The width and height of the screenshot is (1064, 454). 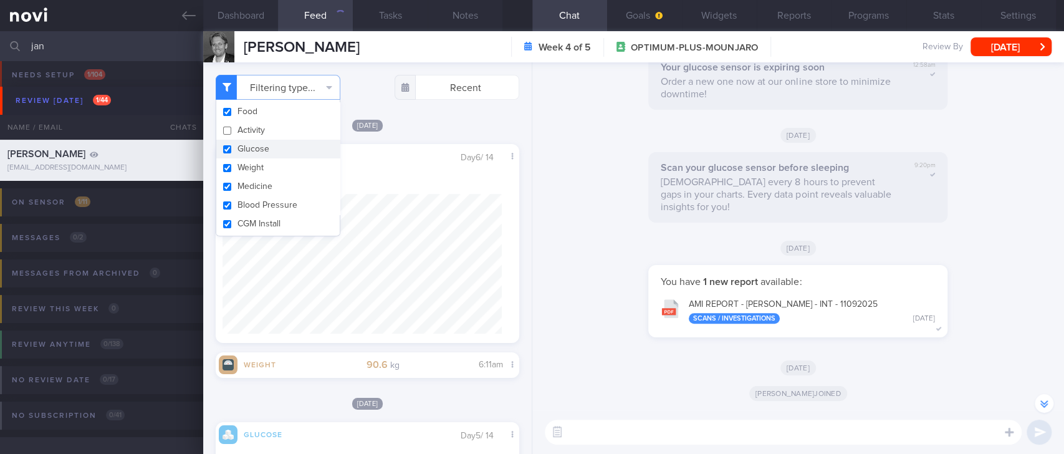 What do you see at coordinates (86, 273) in the screenshot?
I see `div: Messages from Archived` at bounding box center [86, 273].